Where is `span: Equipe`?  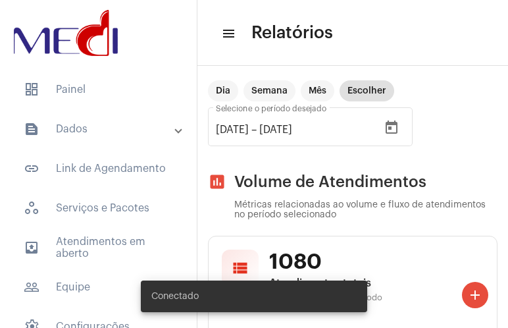 span: Equipe is located at coordinates (98, 287).